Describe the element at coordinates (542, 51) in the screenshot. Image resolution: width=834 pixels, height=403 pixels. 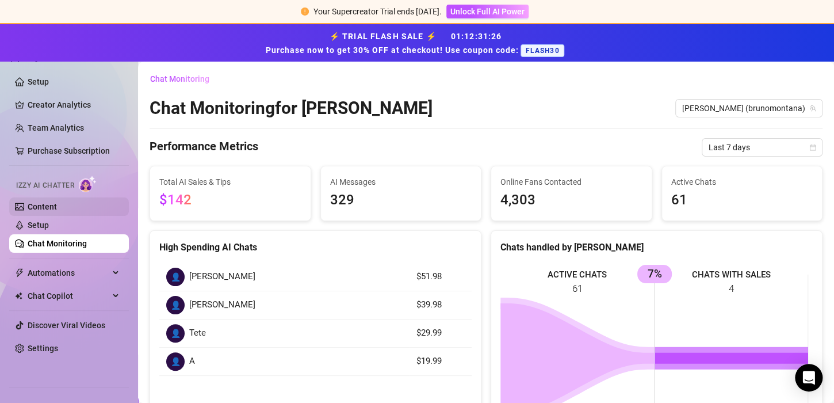
I see `span: FLASH30` at that location.